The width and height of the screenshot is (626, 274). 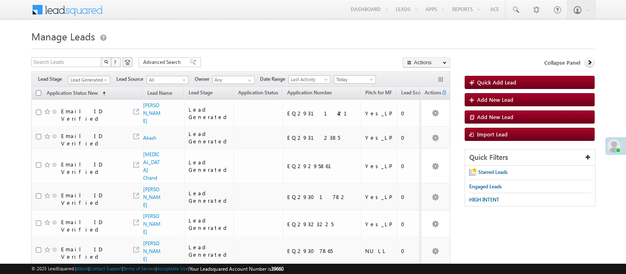 What do you see at coordinates (322, 197) in the screenshot?
I see `div: EQ29301782` at bounding box center [322, 197].